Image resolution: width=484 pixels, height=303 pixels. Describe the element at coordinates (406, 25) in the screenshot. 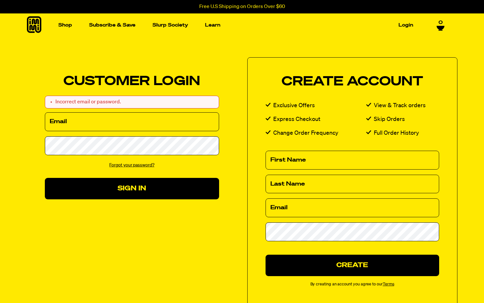

I see `a: Login` at that location.